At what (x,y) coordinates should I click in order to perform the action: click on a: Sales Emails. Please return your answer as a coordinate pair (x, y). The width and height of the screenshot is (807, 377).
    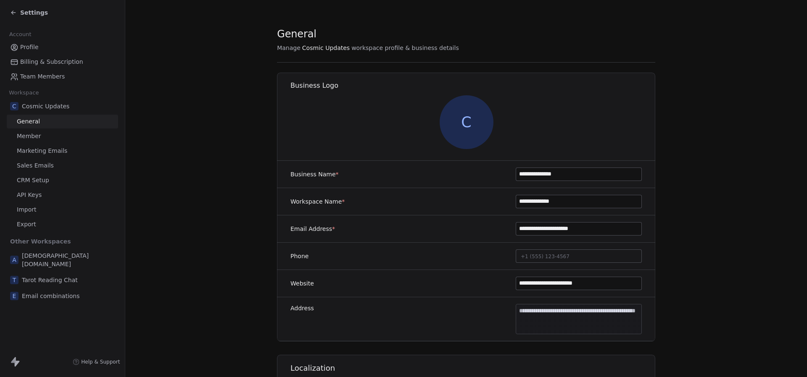
    Looking at the image, I should click on (62, 166).